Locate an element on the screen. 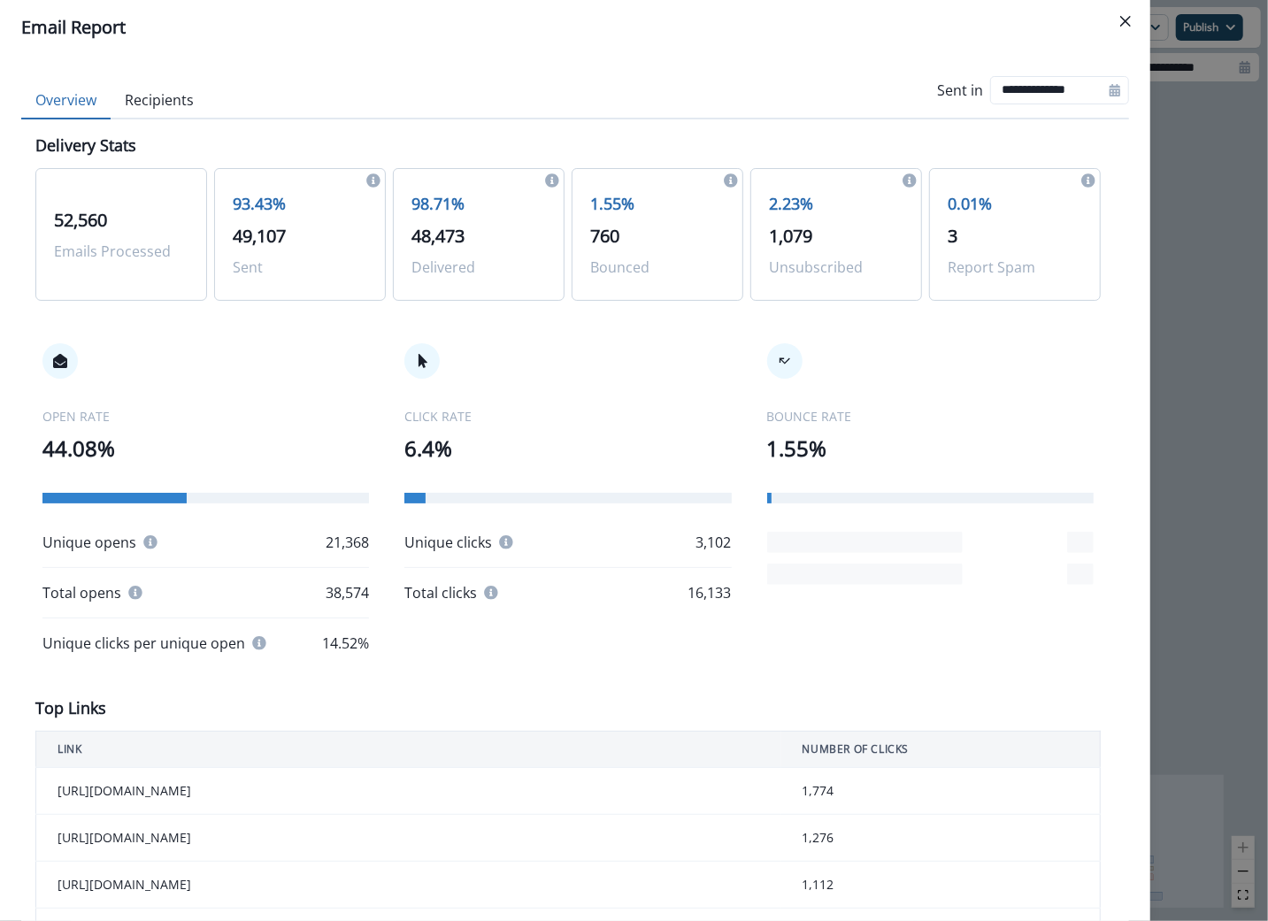 The width and height of the screenshot is (1268, 921). p: 6.4% is located at coordinates (567, 449).